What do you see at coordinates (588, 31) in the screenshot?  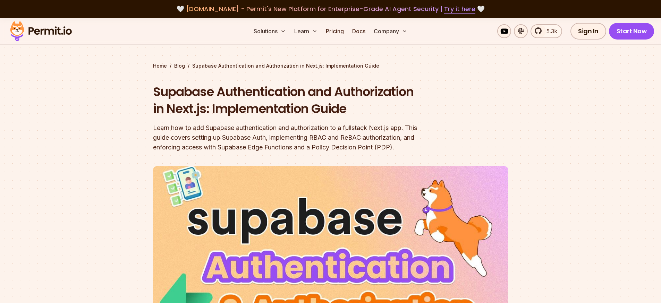 I see `a: Sign In` at bounding box center [588, 31].